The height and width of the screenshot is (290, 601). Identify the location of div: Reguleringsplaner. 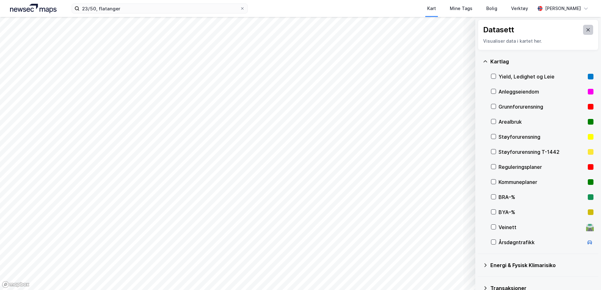
(542, 167).